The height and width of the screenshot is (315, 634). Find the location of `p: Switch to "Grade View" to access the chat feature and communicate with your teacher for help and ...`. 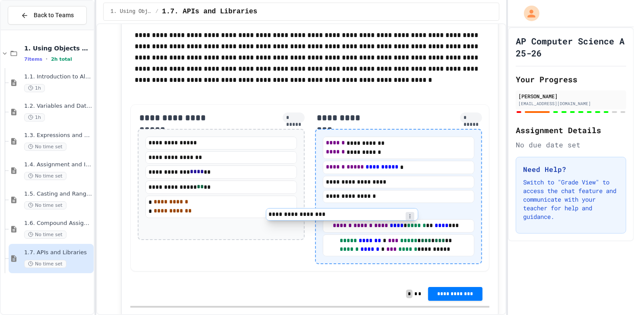

p: Switch to "Grade View" to access the chat feature and communicate with your teacher for help and ... is located at coordinates (571, 200).